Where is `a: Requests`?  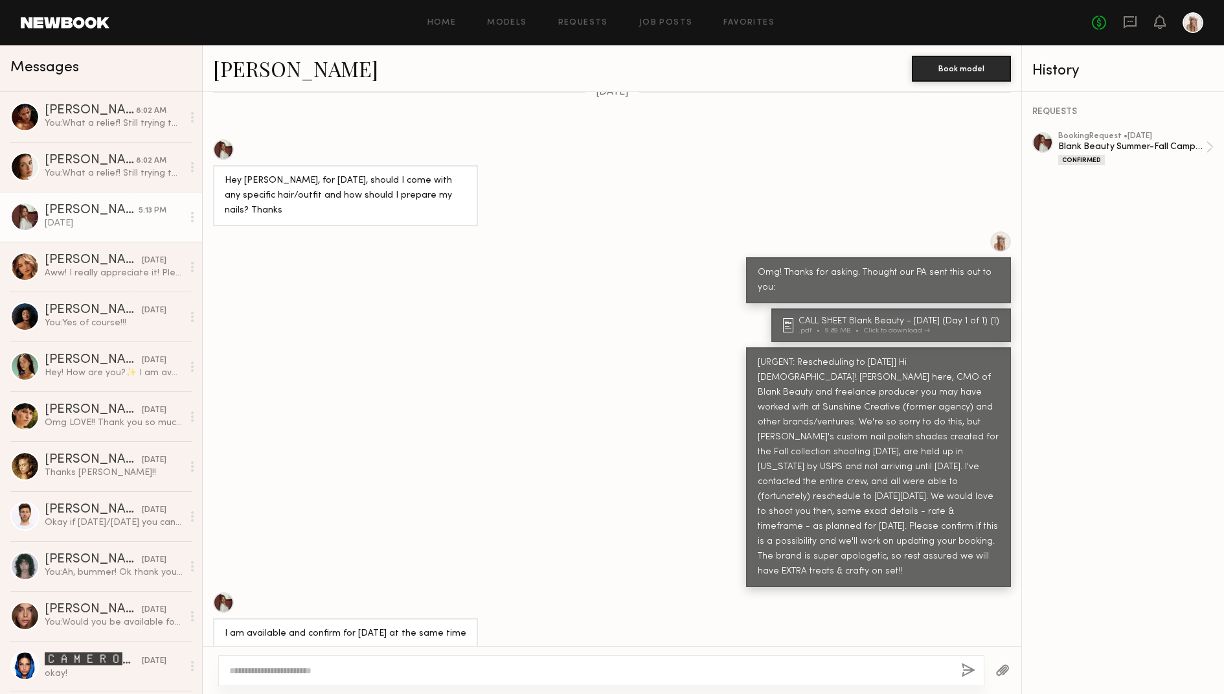 a: Requests is located at coordinates (583, 23).